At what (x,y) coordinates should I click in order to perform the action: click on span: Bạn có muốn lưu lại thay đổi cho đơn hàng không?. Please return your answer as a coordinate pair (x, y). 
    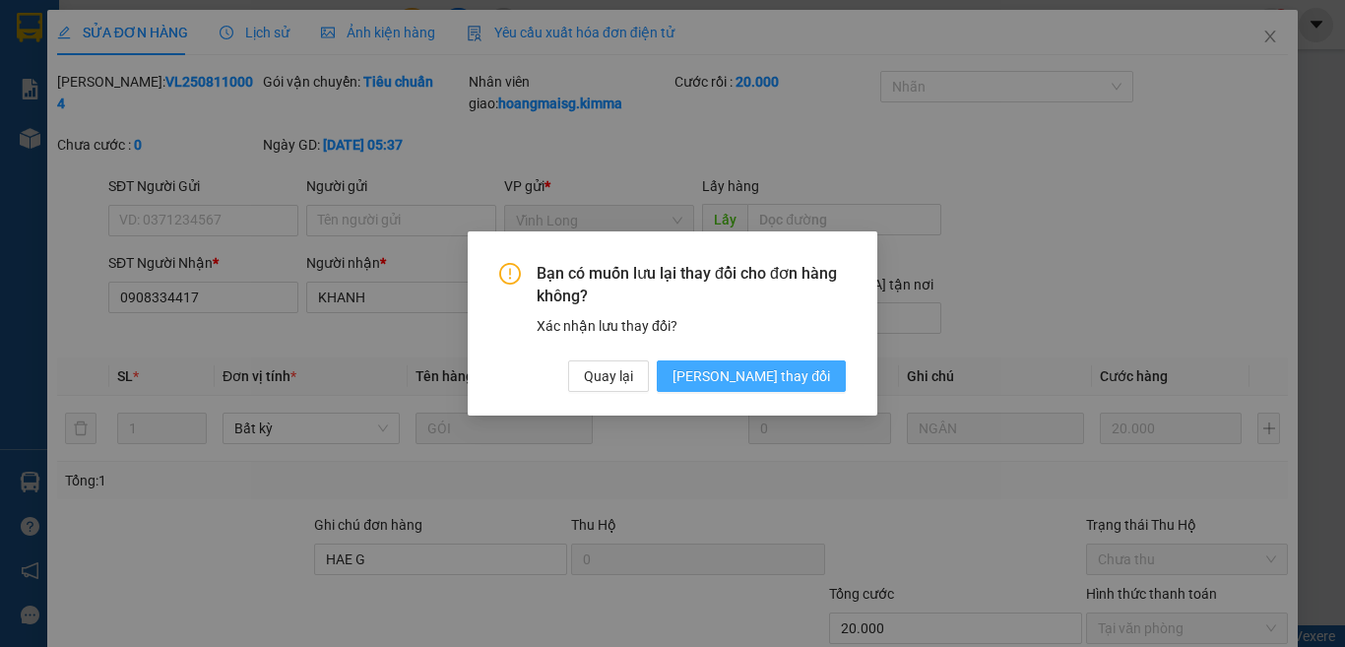
    Looking at the image, I should click on (691, 285).